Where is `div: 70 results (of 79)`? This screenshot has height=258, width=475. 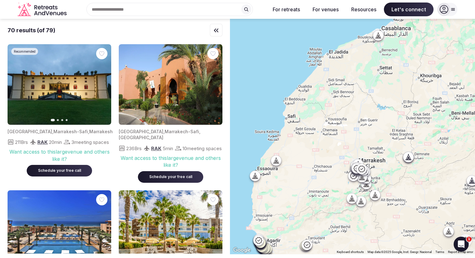
div: 70 results (of 79) is located at coordinates (31, 30).